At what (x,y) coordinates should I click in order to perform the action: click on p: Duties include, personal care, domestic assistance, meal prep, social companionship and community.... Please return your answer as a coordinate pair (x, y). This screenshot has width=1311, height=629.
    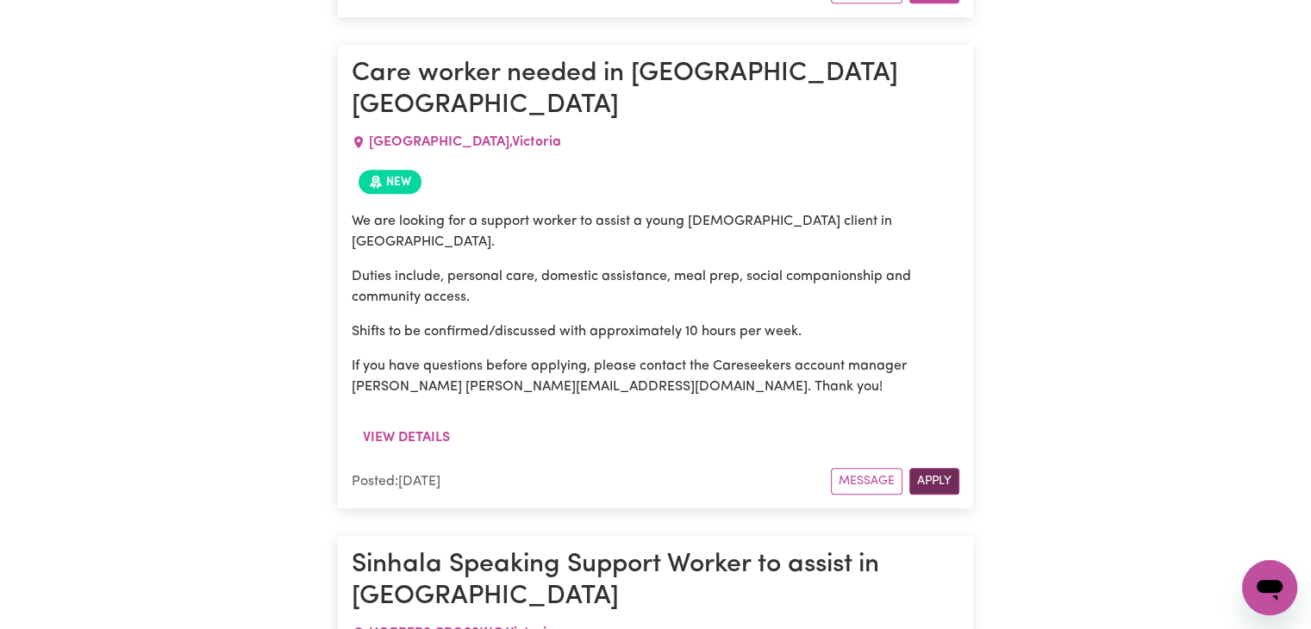
    Looking at the image, I should click on (655, 287).